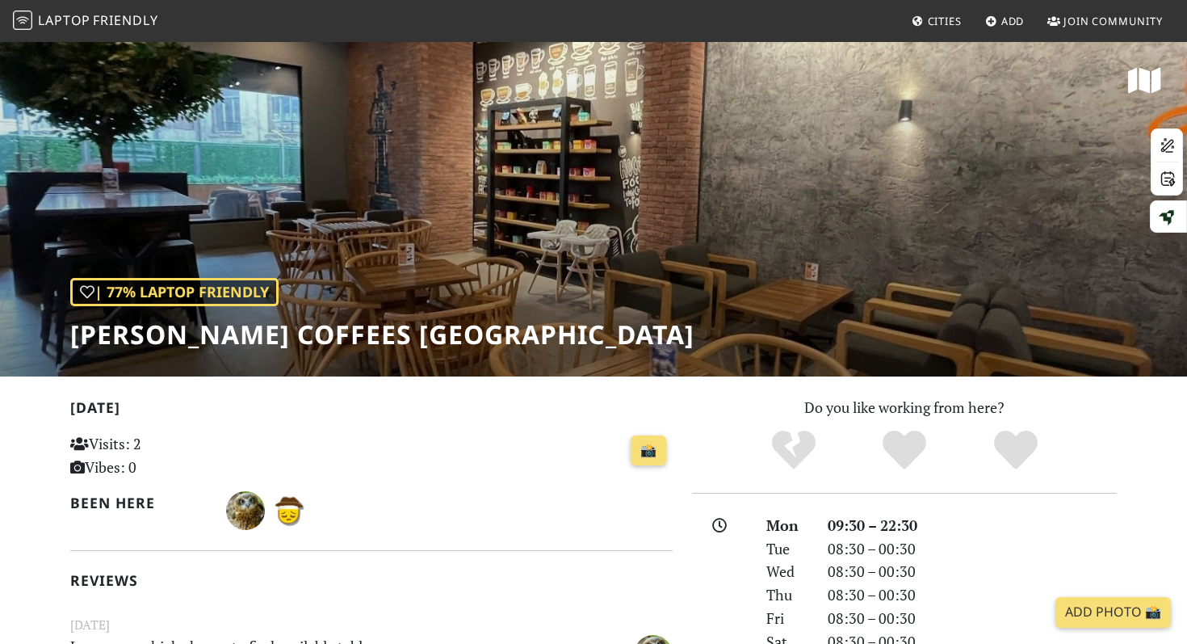  Describe the element at coordinates (86, 21) in the screenshot. I see `a: LaptopFriendly LaptopFriendly` at that location.